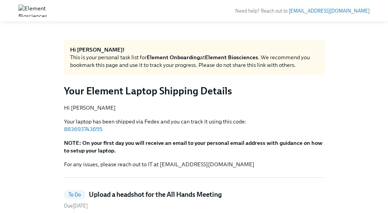 Image resolution: width=388 pixels, height=214 pixels. What do you see at coordinates (83, 129) in the screenshot?
I see `a: 883693743655` at bounding box center [83, 129].